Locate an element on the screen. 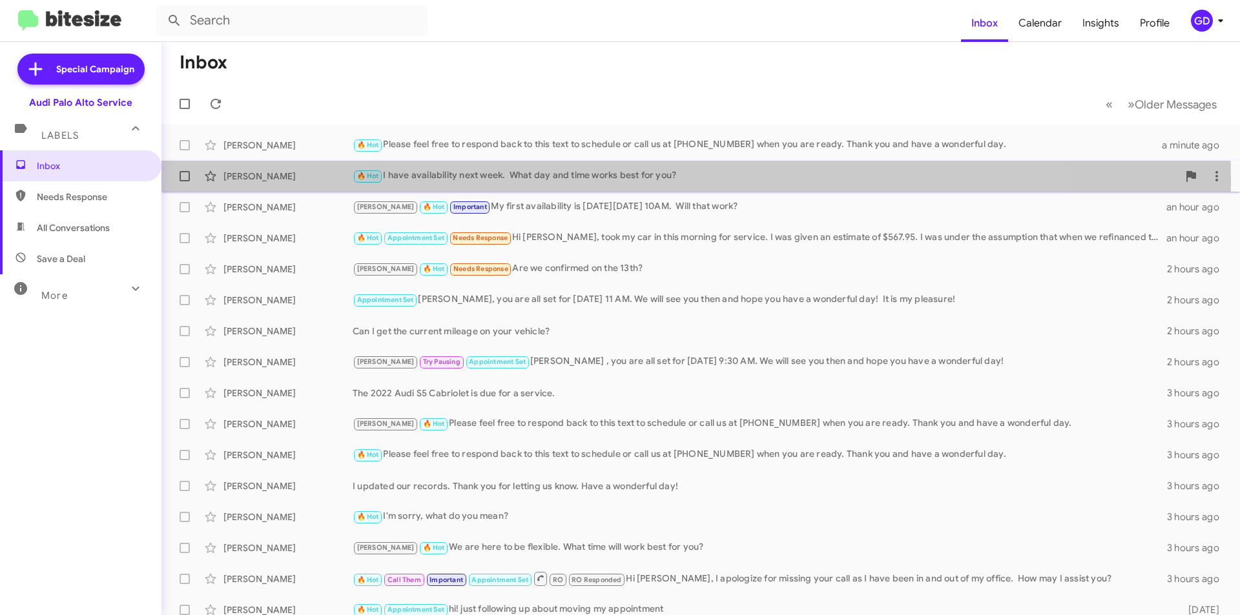 This screenshot has width=1240, height=615. span: More is located at coordinates (54, 296).